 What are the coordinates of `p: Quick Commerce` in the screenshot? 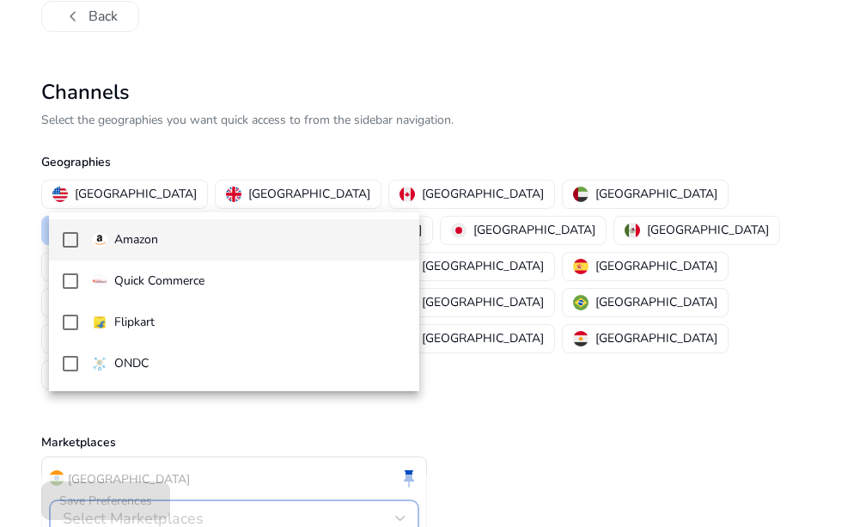 It's located at (159, 281).